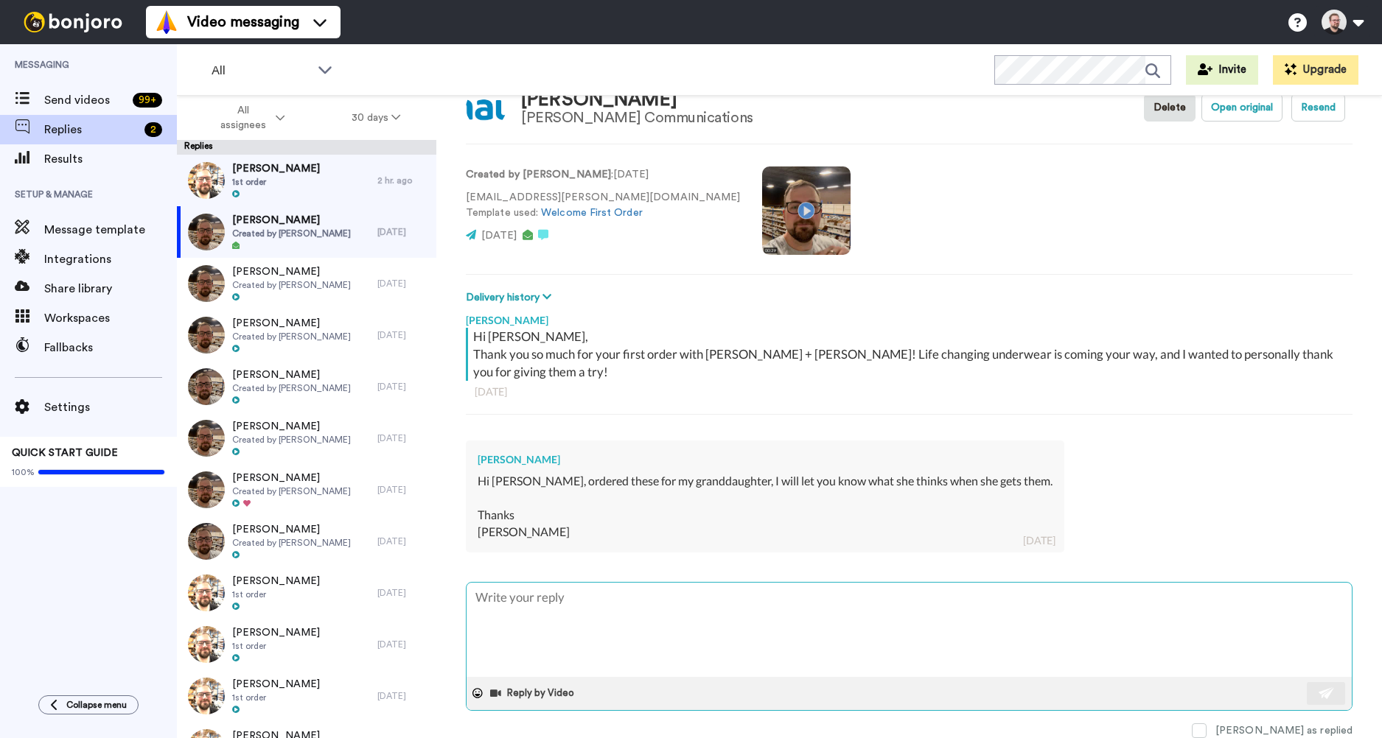 The height and width of the screenshot is (738, 1382). Describe the element at coordinates (91, 130) in the screenshot. I see `span: Replies` at that location.